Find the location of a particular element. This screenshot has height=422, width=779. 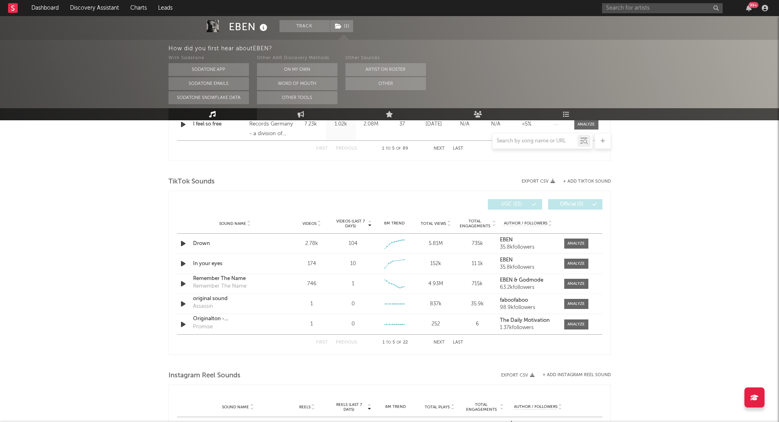

div: 63.2k followers is located at coordinates (527, 287).